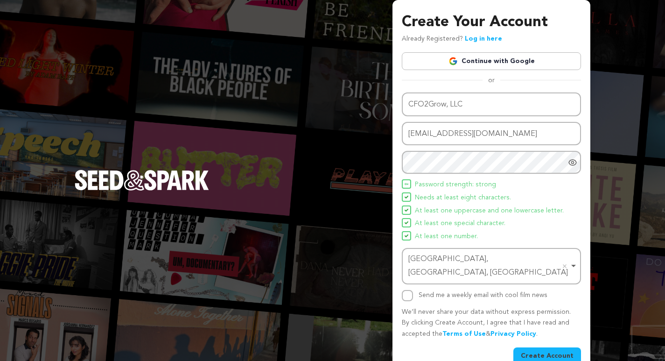 Image resolution: width=665 pixels, height=361 pixels. Describe the element at coordinates (491, 80) in the screenshot. I see `span: or` at that location.